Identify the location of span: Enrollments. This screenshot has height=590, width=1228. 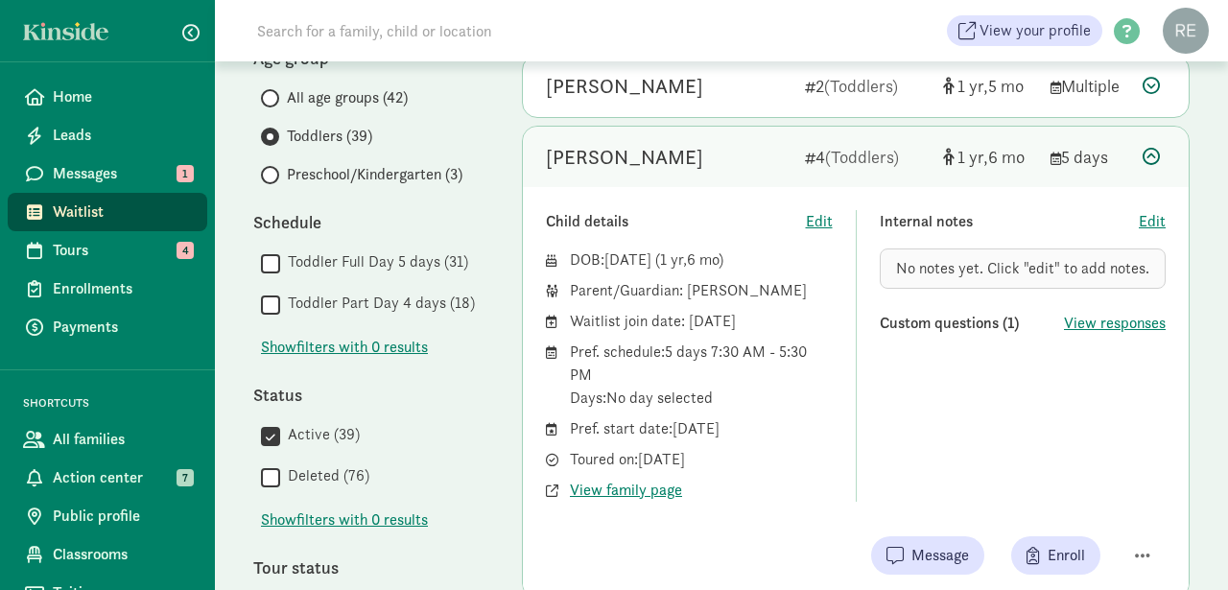
(122, 289).